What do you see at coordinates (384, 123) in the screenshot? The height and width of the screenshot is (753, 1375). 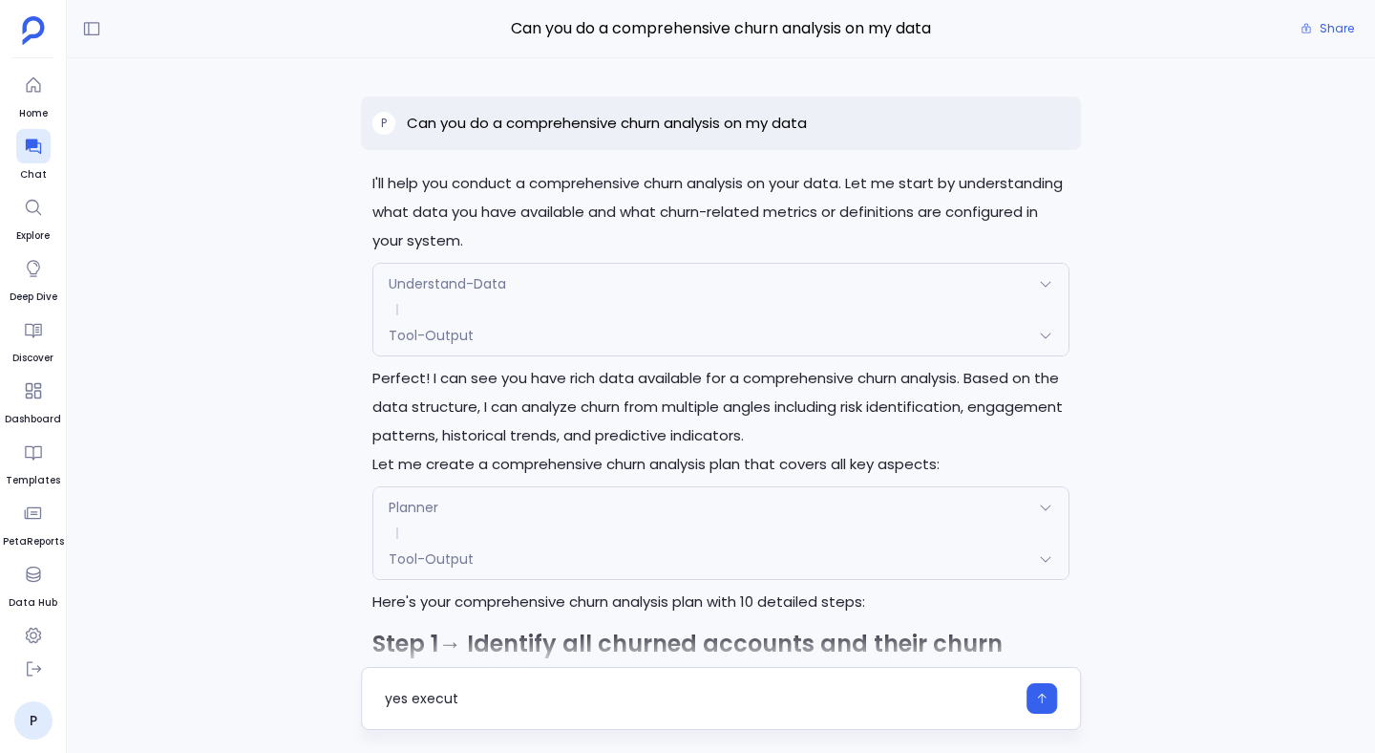 I see `span: P` at bounding box center [384, 123].